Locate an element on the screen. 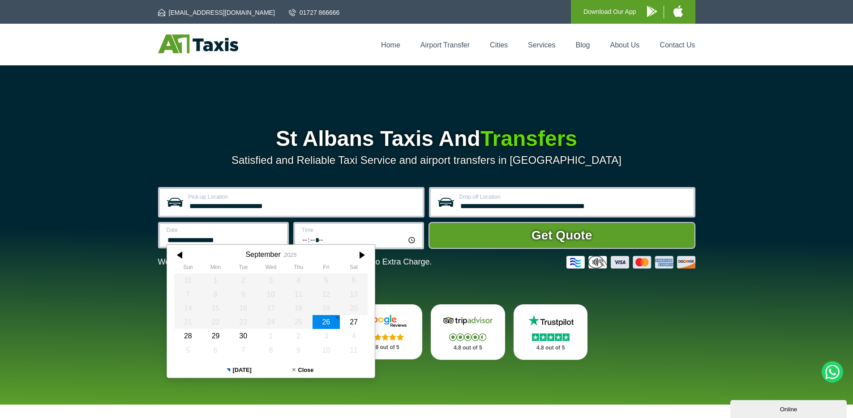 The image size is (853, 418). th: Saturday is located at coordinates (354, 269).